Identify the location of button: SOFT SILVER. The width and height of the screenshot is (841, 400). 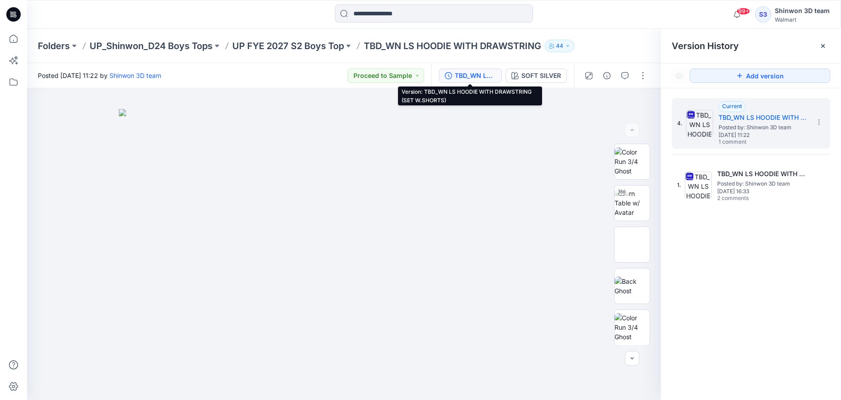
(536, 76).